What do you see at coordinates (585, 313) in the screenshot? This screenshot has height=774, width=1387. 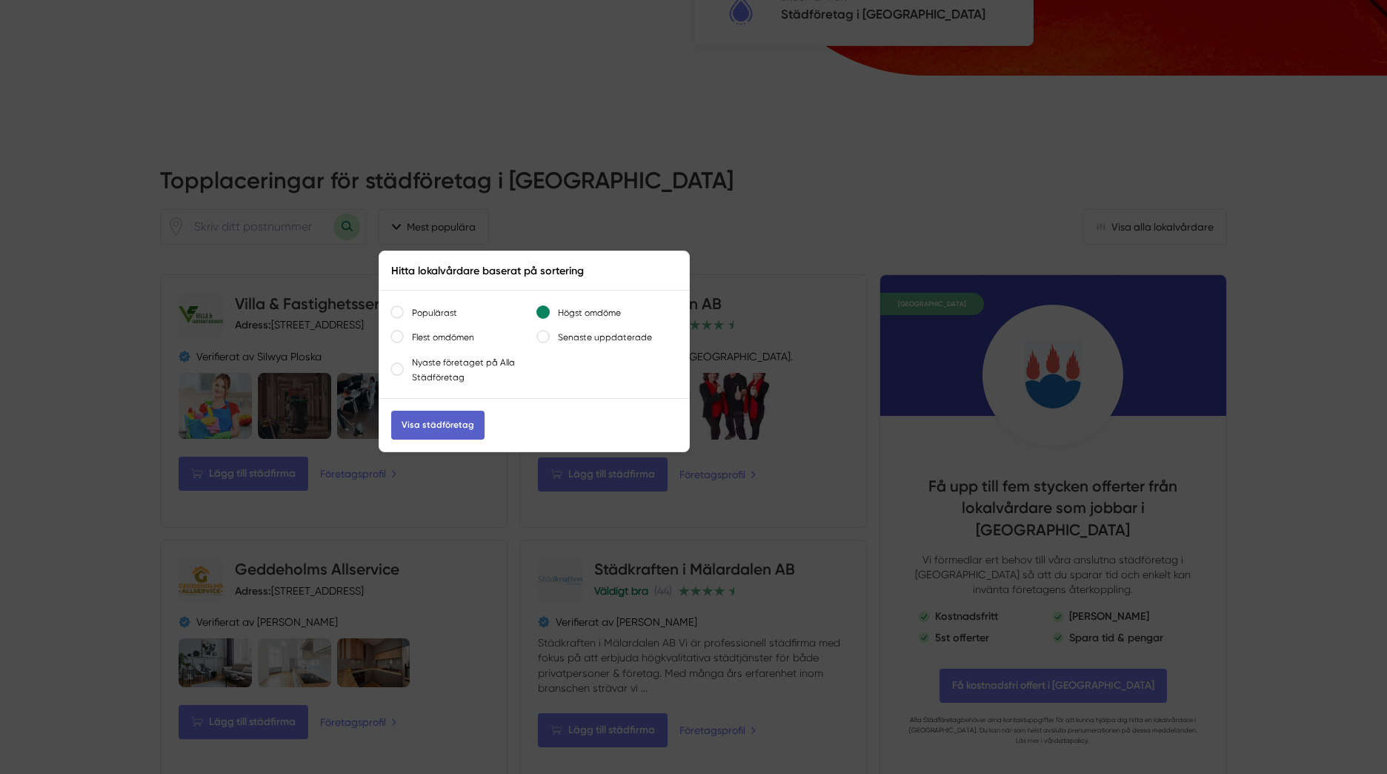 I see `label: Högst omdöme` at bounding box center [585, 313].